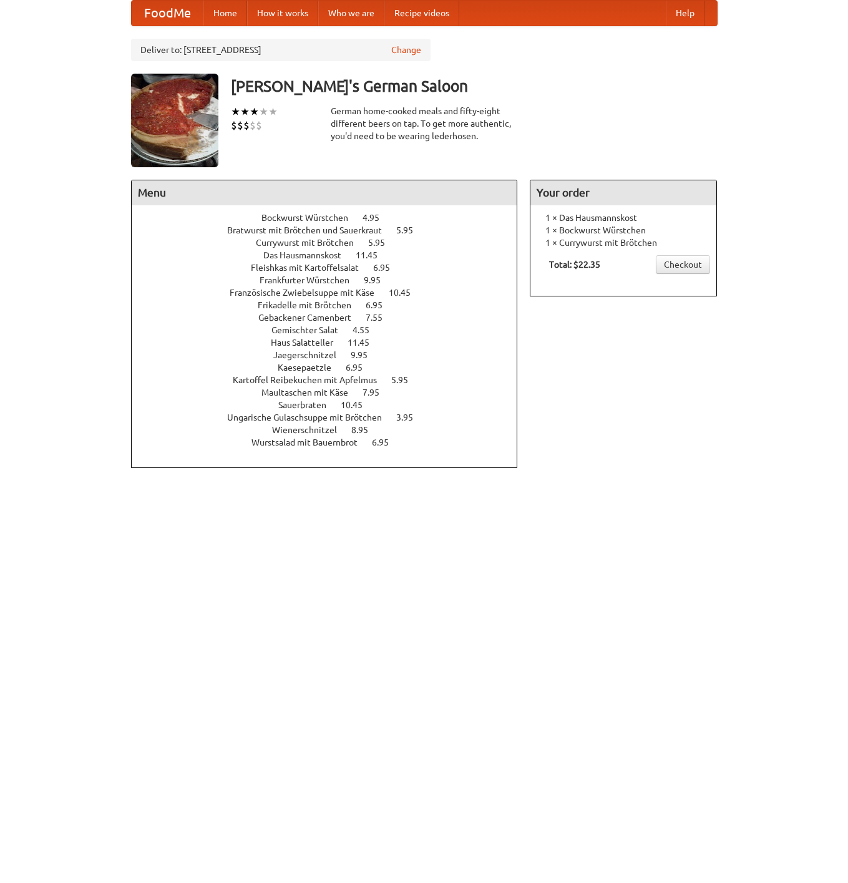  I want to click on span: Bratwurst mit Brötchen und Sauerkraut, so click(311, 230).